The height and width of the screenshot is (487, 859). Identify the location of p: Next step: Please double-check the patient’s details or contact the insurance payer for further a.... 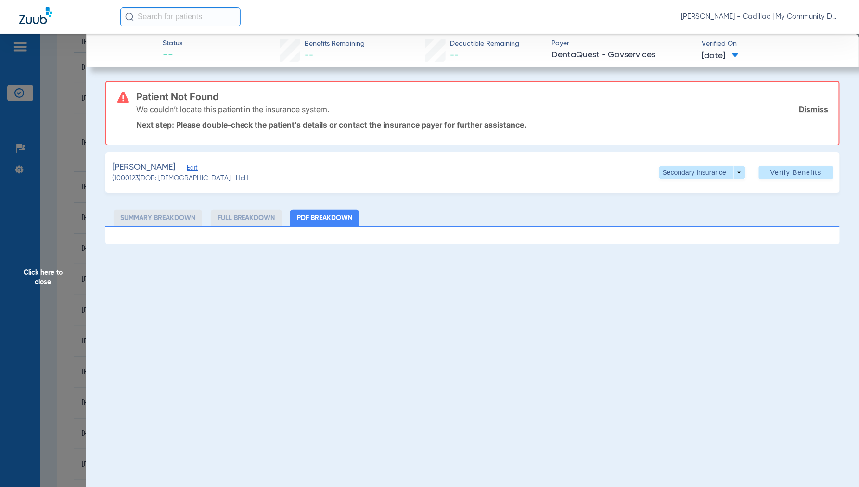
(482, 125).